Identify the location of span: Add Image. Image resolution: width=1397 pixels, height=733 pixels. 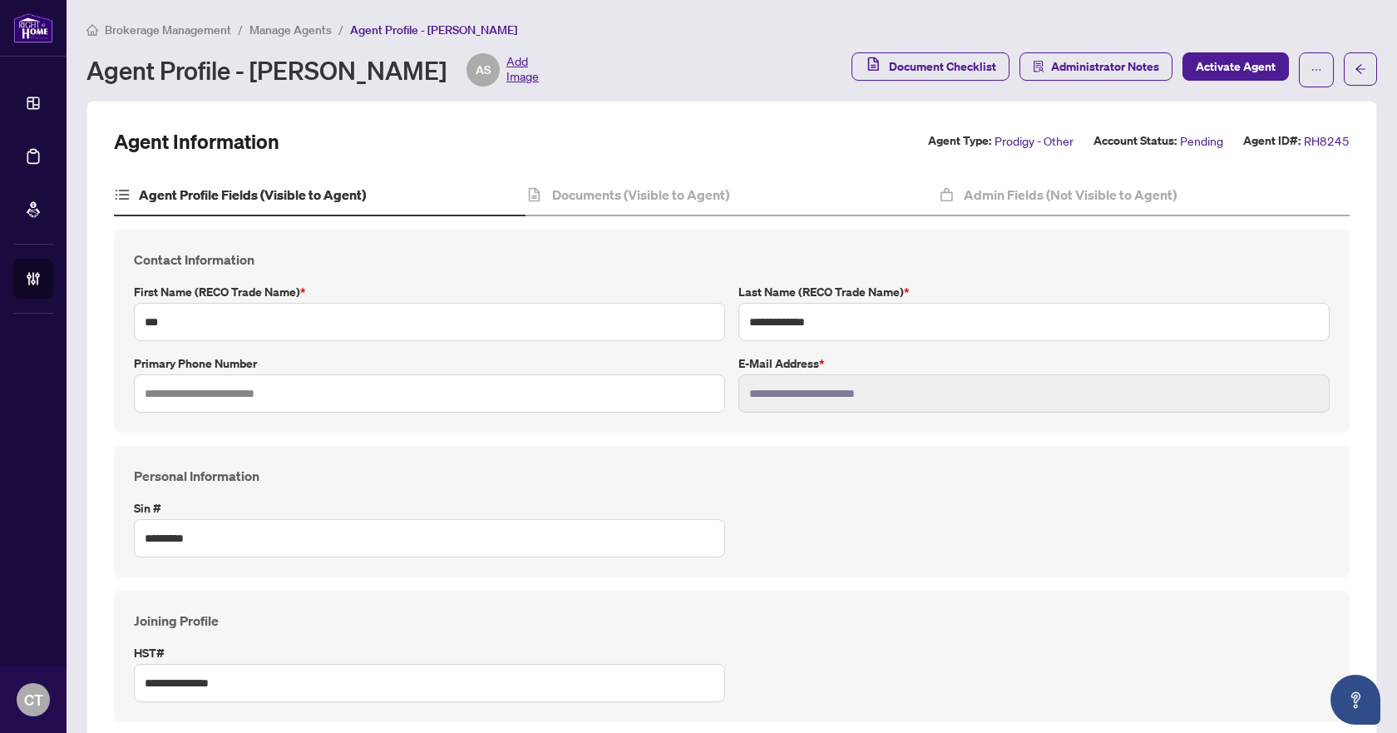
(522, 70).